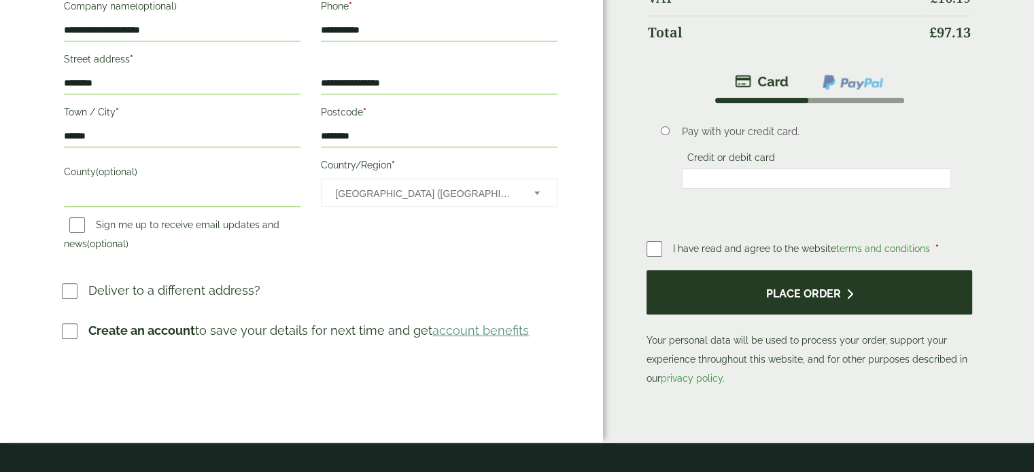  What do you see at coordinates (439, 167) in the screenshot?
I see `label: Country/Region` at bounding box center [439, 167].